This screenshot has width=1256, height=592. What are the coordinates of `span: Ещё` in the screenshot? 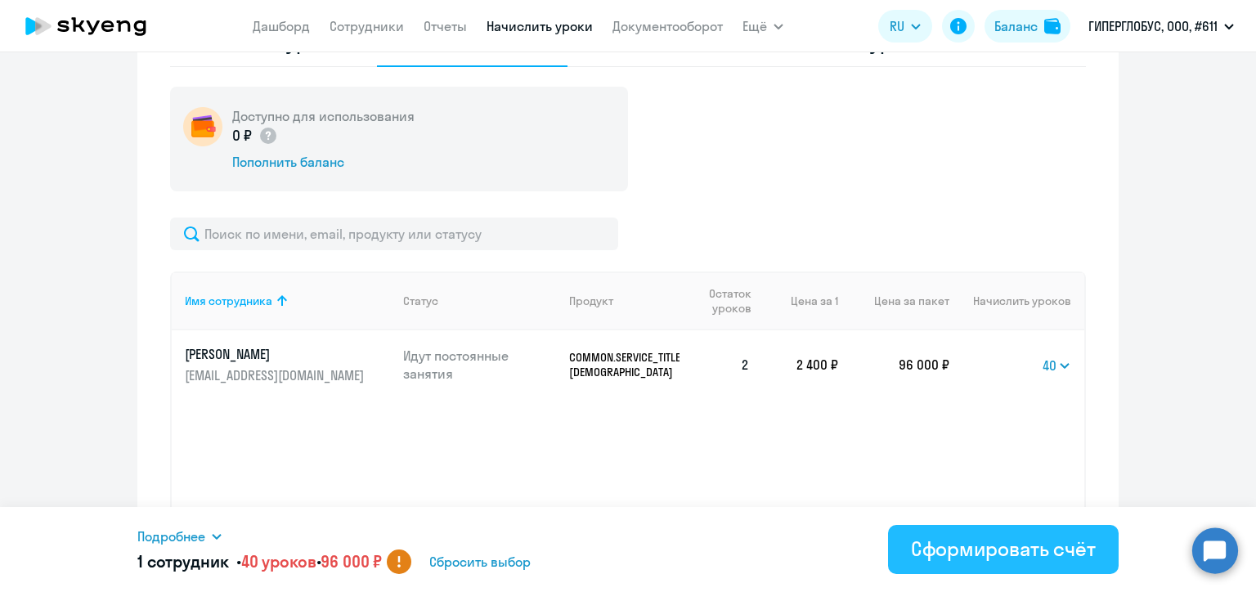 It's located at (755, 26).